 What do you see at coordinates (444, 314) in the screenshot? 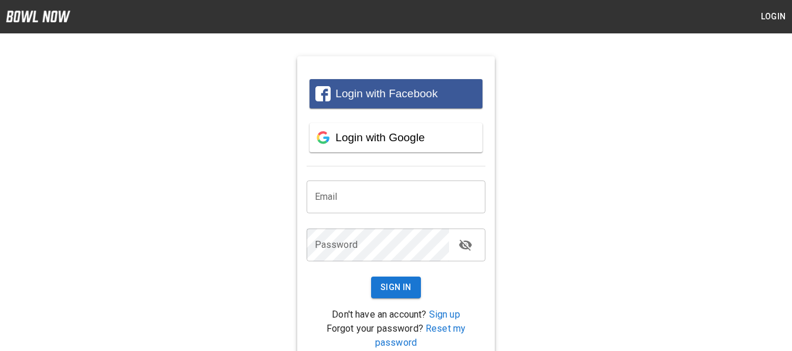
I see `a: Sign up` at bounding box center [444, 314].